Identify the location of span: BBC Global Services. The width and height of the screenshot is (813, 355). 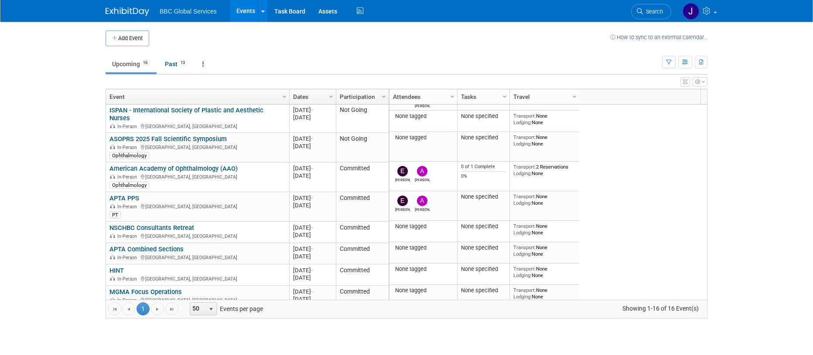
(188, 11).